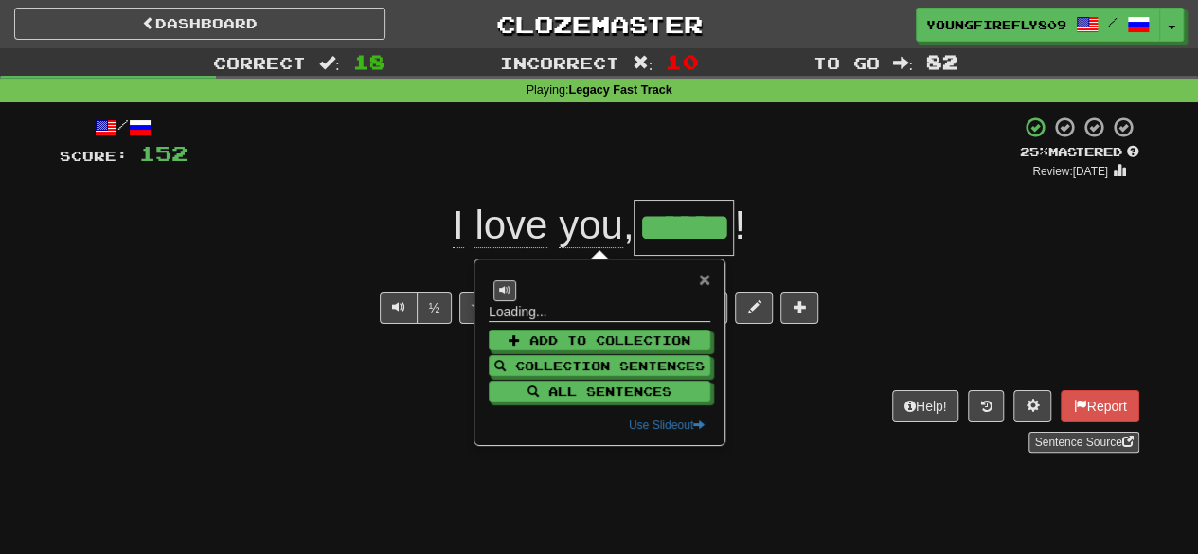 Image resolution: width=1198 pixels, height=554 pixels. What do you see at coordinates (846, 63) in the screenshot?
I see `span: To go` at bounding box center [846, 63].